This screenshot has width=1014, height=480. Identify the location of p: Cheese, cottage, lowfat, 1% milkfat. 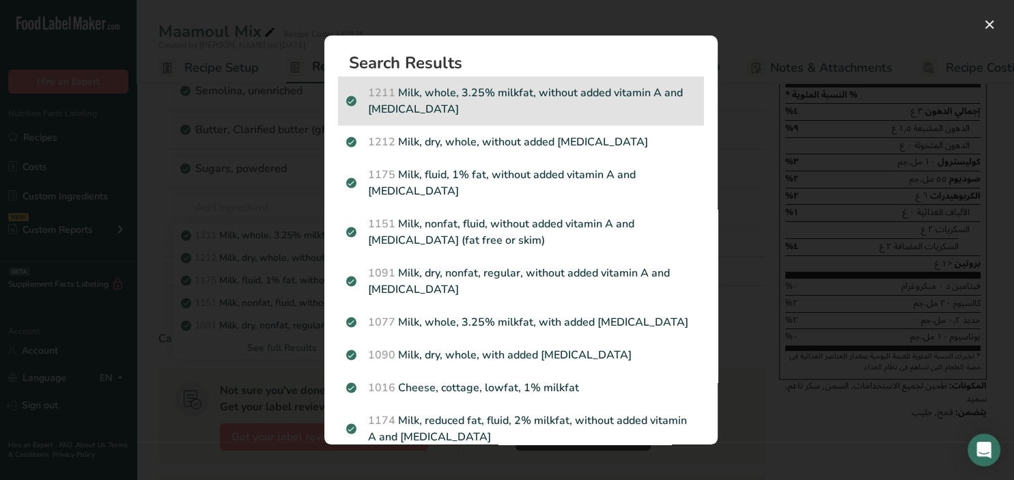
(521, 388).